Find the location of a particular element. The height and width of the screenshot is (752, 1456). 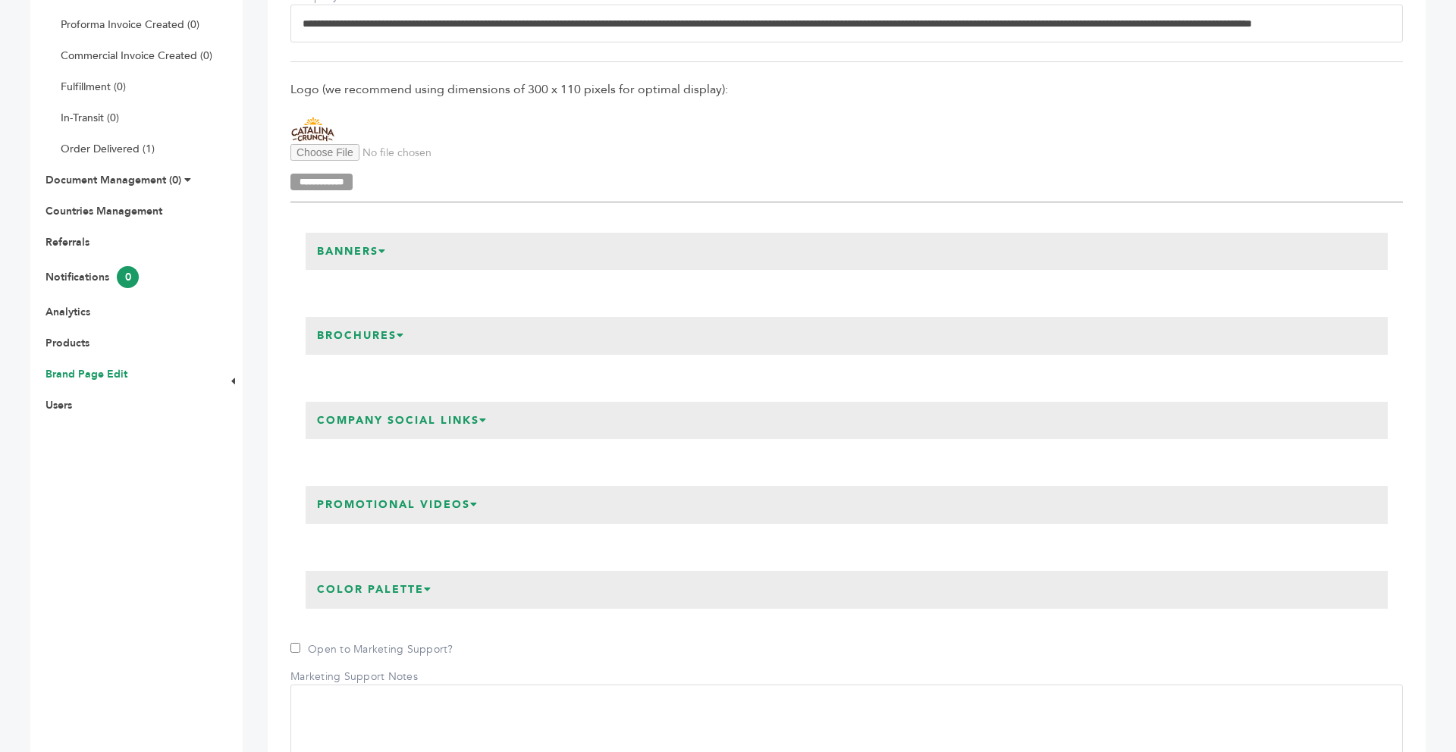

a: Commercial Invoice Created (0) is located at coordinates (137, 55).